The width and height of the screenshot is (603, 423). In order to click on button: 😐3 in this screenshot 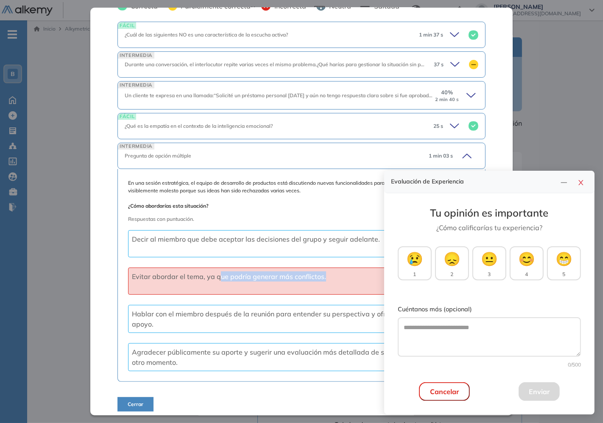, I will do `click(490, 263)`.